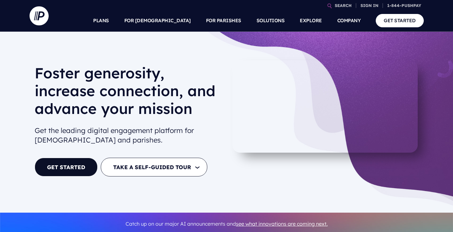 This screenshot has height=232, width=453. What do you see at coordinates (128, 93) in the screenshot?
I see `h1: Foster generosity, increase connection, and advance your mission` at bounding box center [128, 93].